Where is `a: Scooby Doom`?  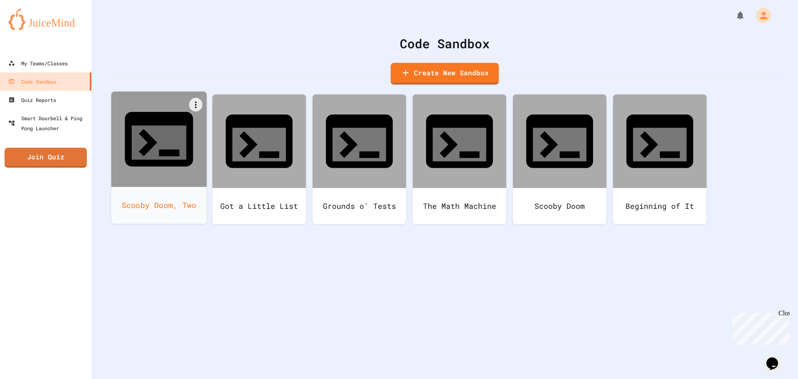 a: Scooby Doom is located at coordinates (560, 159).